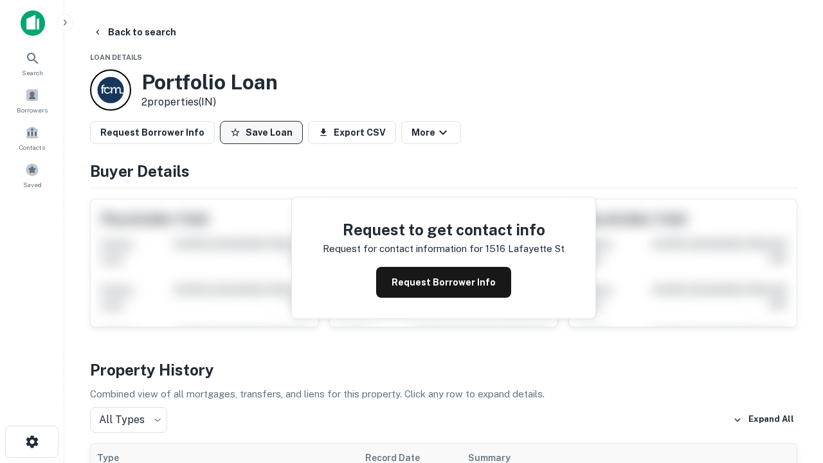 This screenshot has width=823, height=463. Describe the element at coordinates (32, 63) in the screenshot. I see `div: Search` at that location.